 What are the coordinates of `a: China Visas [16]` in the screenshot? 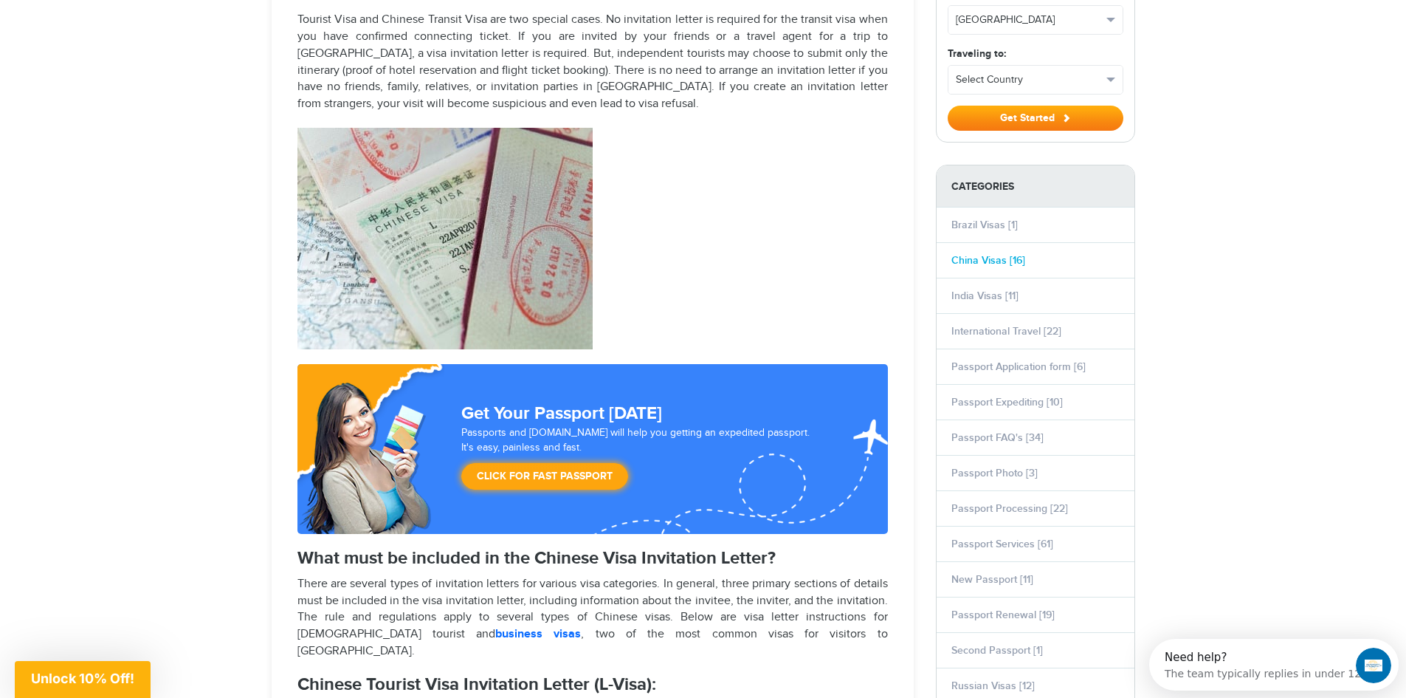 It's located at (989, 260).